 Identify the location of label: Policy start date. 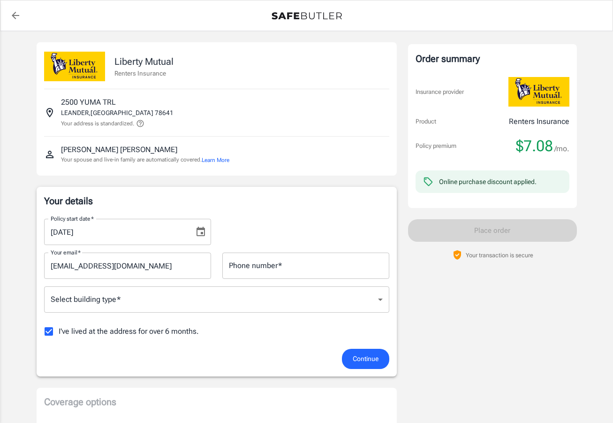
(72, 218).